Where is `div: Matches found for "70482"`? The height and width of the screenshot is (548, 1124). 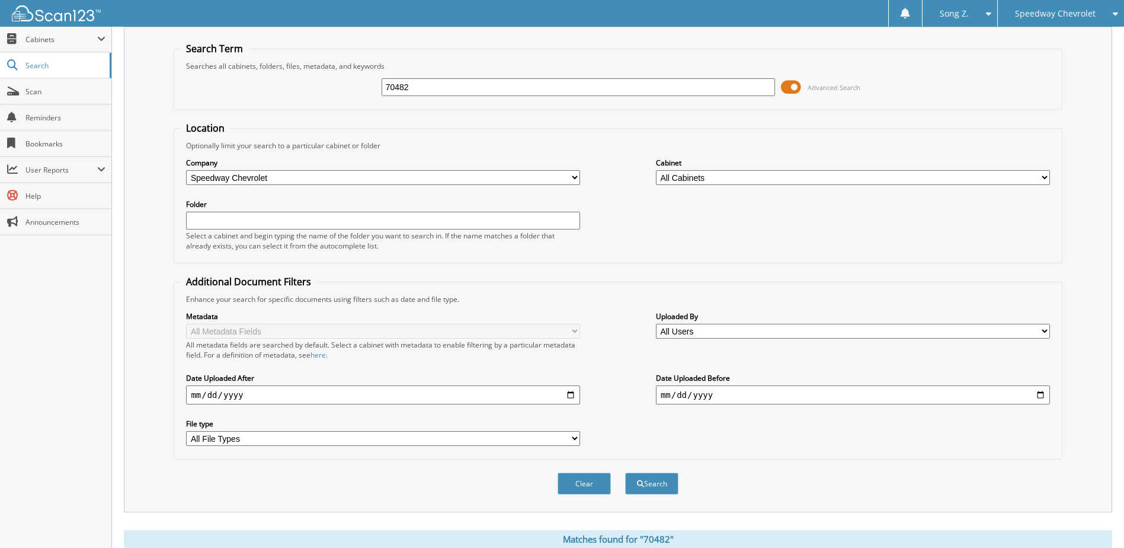 div: Matches found for "70482" is located at coordinates (618, 539).